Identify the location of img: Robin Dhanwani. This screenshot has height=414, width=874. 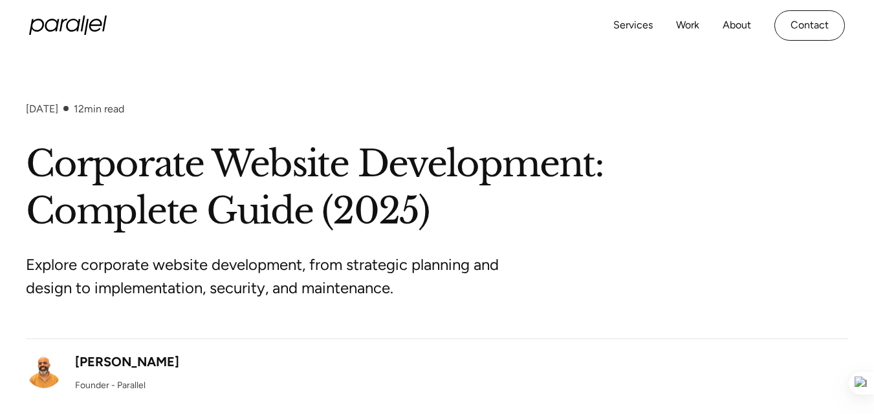
(44, 371).